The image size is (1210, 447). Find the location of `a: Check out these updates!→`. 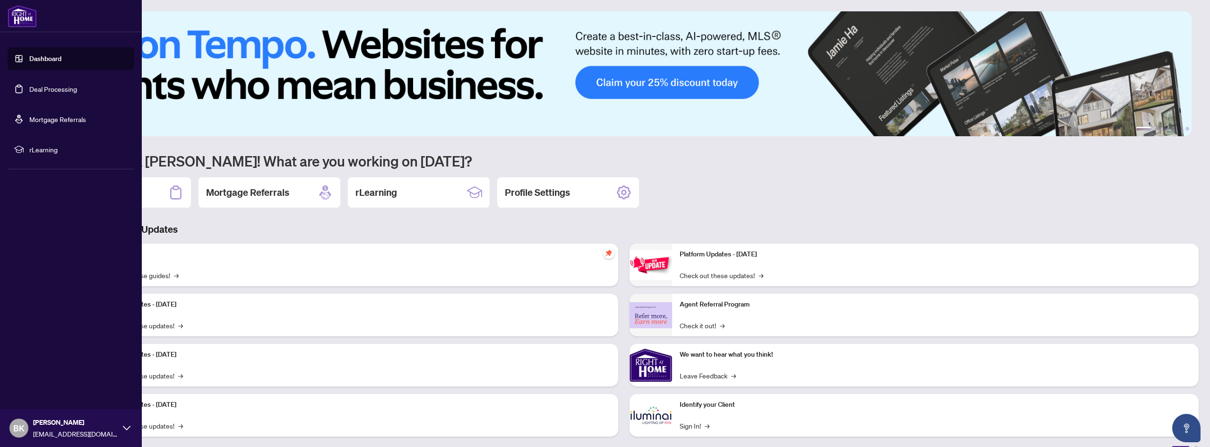

a: Check out these updates!→ is located at coordinates (721, 275).